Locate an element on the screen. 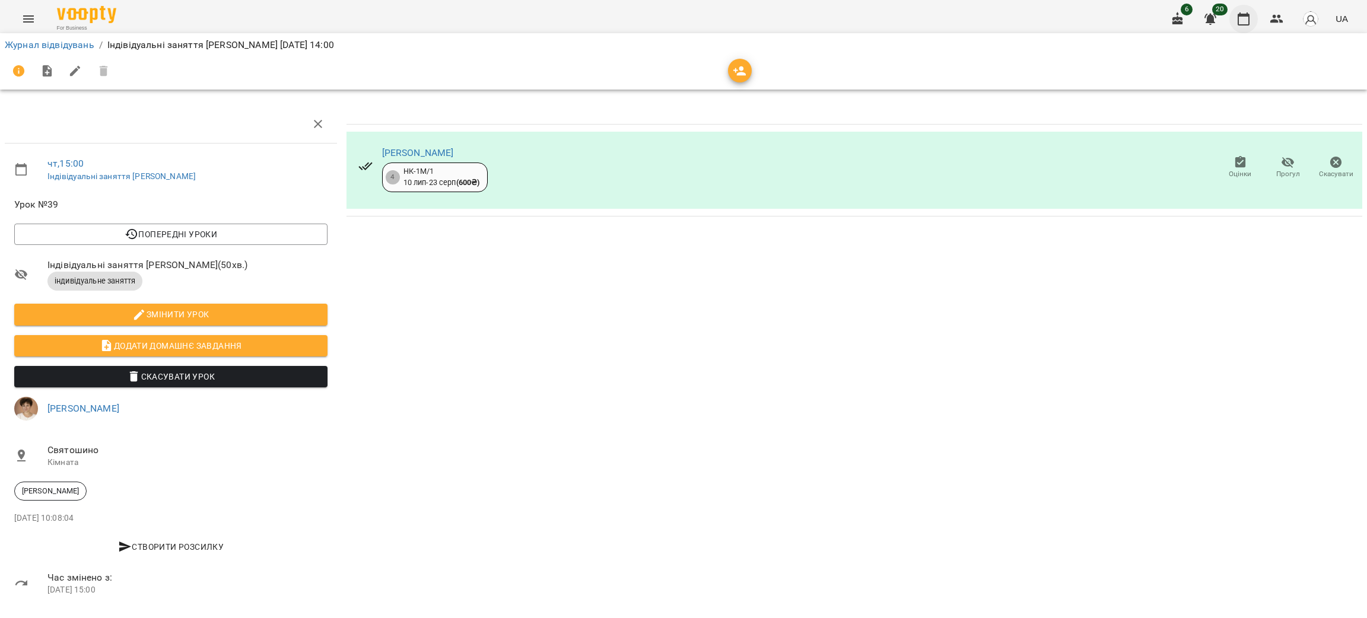 This screenshot has height=618, width=1367. span: Скасувати is located at coordinates (1337, 174).